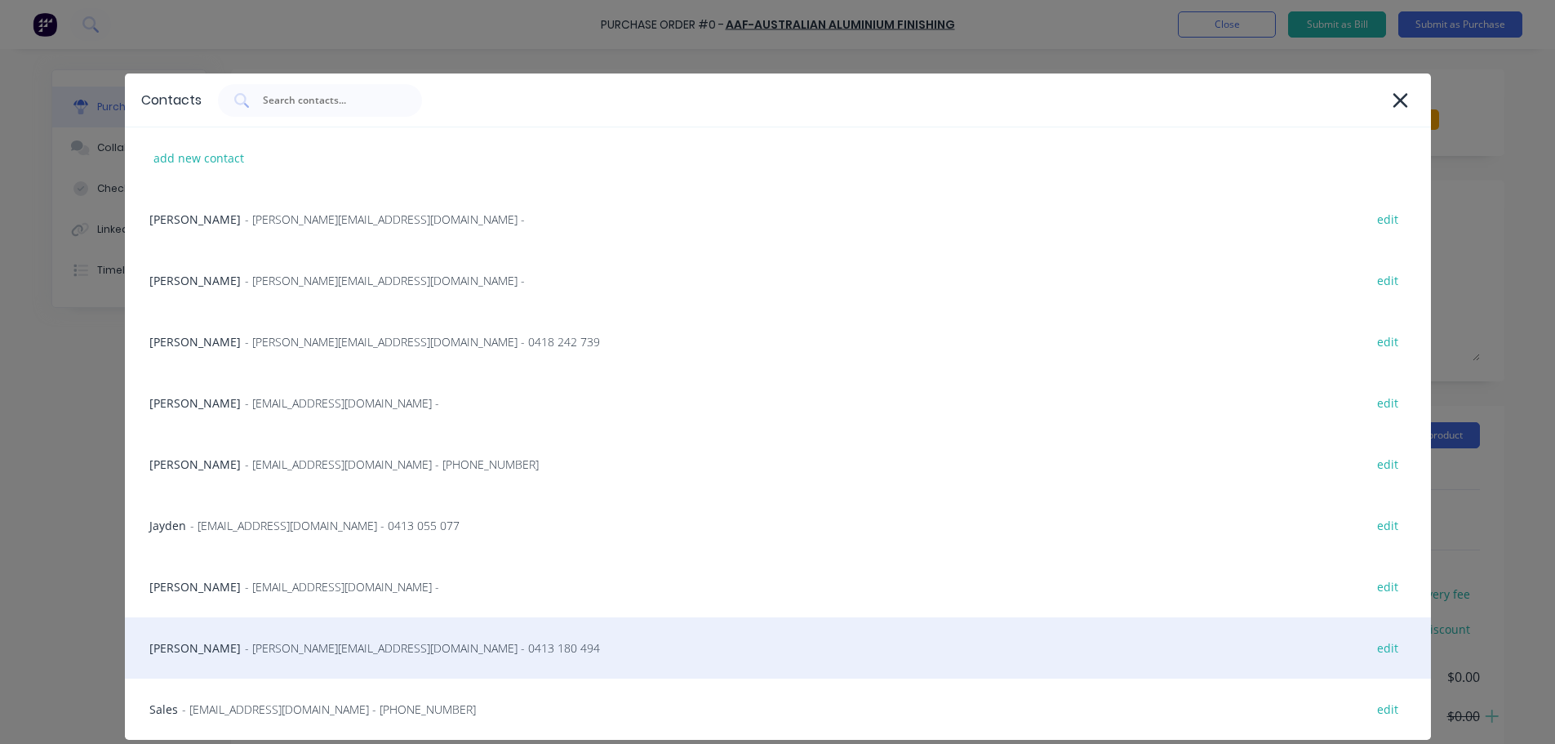 Image resolution: width=1555 pixels, height=744 pixels. Describe the element at coordinates (329, 100) in the screenshot. I see `input: Search contacts...` at that location.